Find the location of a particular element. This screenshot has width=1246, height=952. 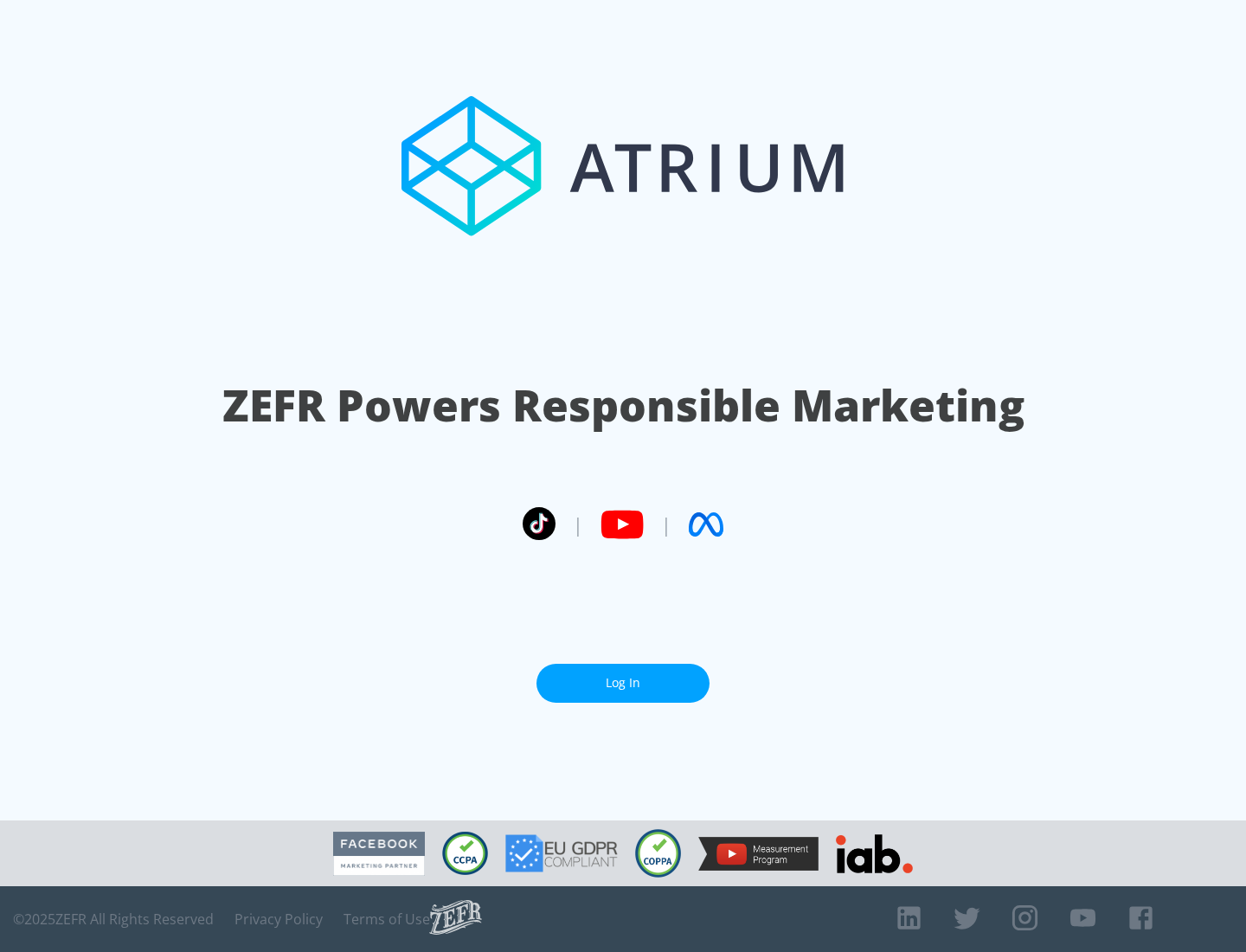

img: IAB is located at coordinates (874, 853).